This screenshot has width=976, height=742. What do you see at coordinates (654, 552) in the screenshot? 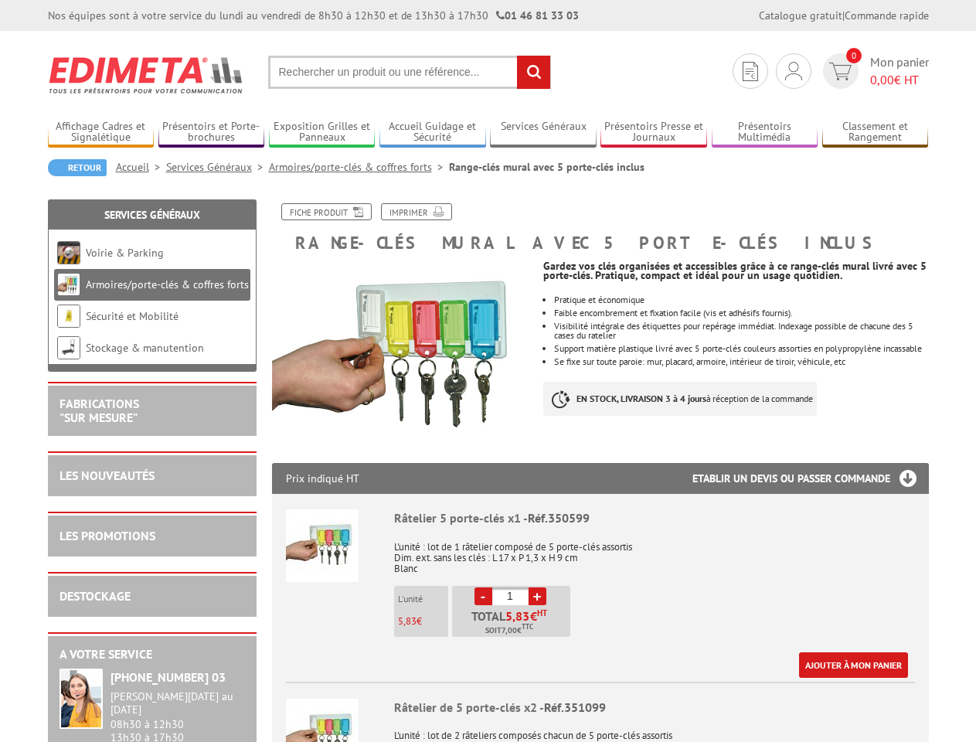
I see `p: L'unité : lot de 1 râtelier composé de 5 porte-clés assortis Dim. ext. sans les clés : L 17 x P 1...` at bounding box center [654, 552].